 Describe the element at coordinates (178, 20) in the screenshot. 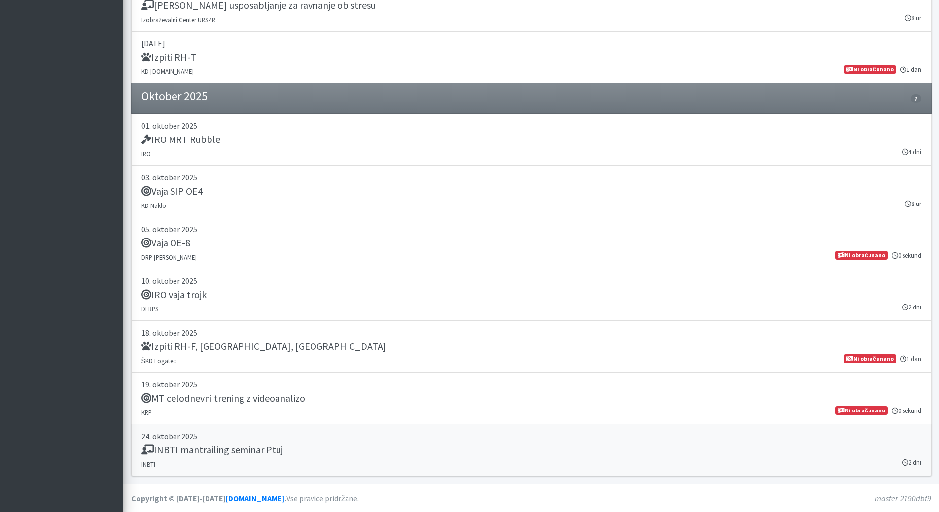

I see `small: Izobraževalni Center URSZR` at that location.